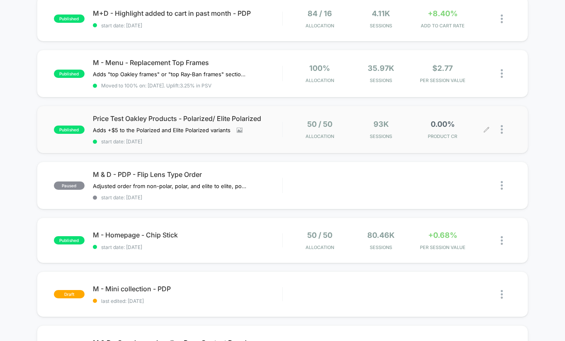  Describe the element at coordinates (187, 175) in the screenshot. I see `span: M & D - PDP - Flip Lens Type Order` at that location.